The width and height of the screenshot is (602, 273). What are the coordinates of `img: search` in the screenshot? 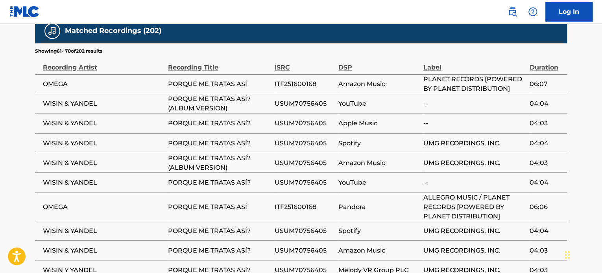 It's located at (512, 12).